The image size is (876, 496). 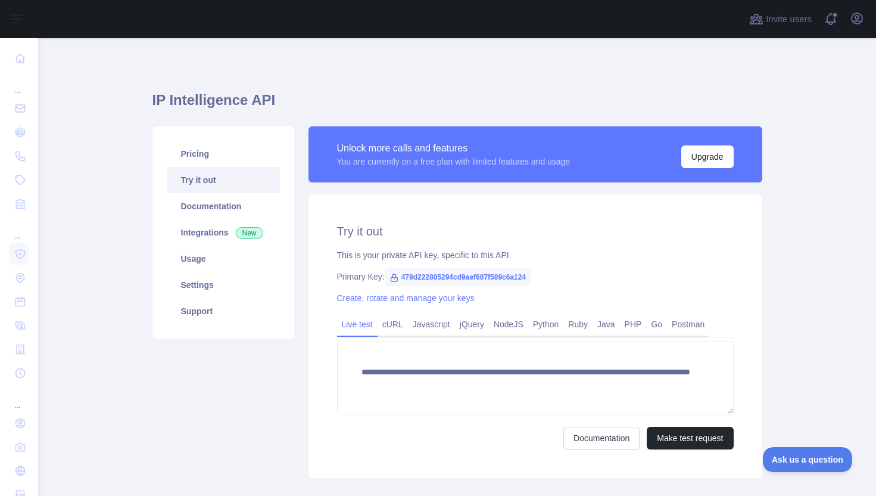 What do you see at coordinates (688, 324) in the screenshot?
I see `a: Postman` at bounding box center [688, 324].